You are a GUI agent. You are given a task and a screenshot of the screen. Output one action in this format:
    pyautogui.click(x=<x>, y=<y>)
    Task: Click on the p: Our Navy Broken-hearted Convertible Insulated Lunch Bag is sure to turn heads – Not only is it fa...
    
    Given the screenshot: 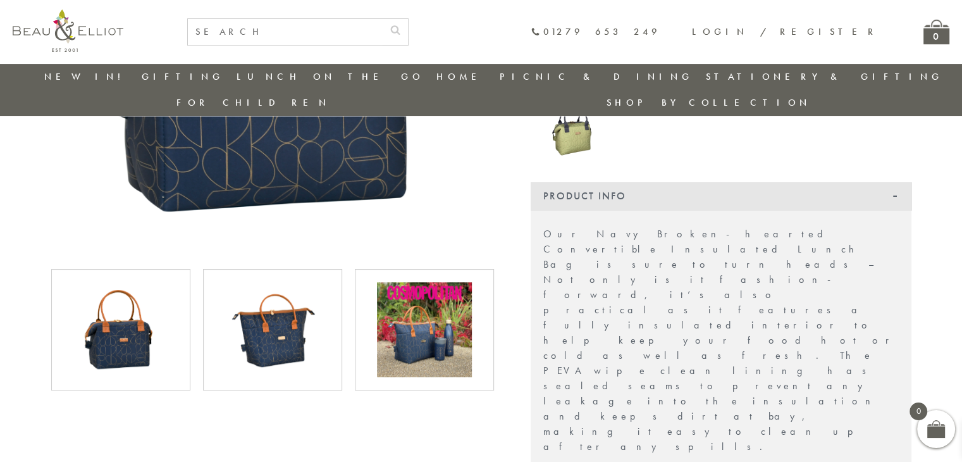 What is the action you would take?
    pyautogui.click(x=721, y=340)
    